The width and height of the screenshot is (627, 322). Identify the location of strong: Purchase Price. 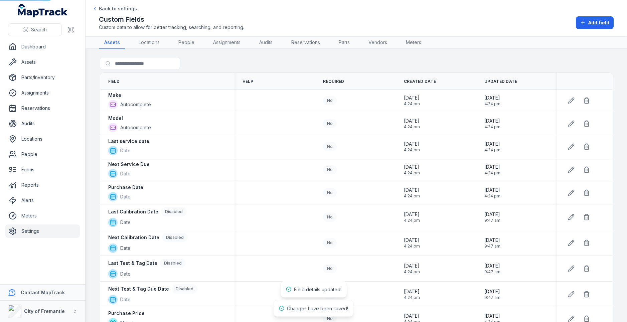
(126, 313).